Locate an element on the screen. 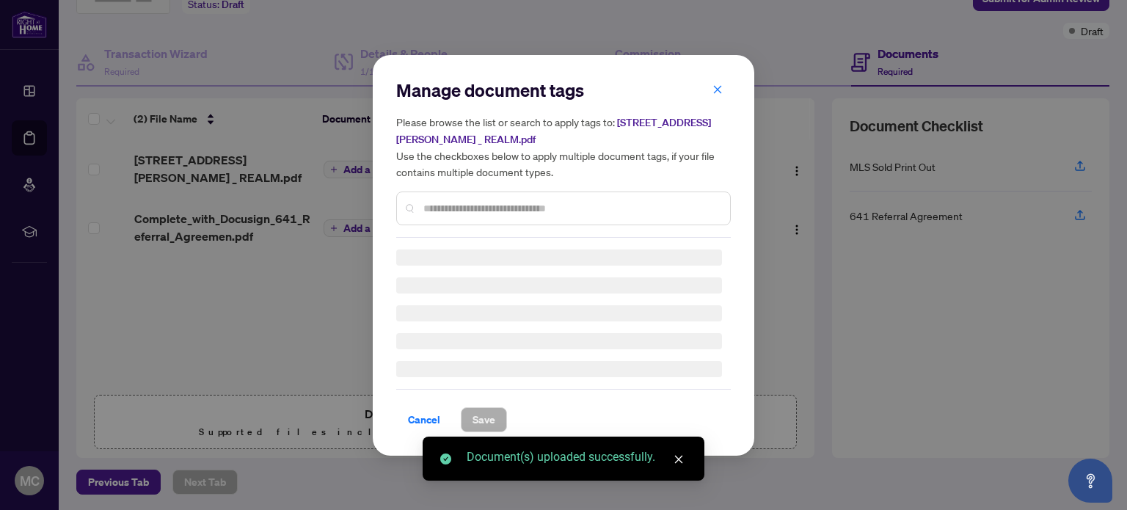  button: Save is located at coordinates (484, 420).